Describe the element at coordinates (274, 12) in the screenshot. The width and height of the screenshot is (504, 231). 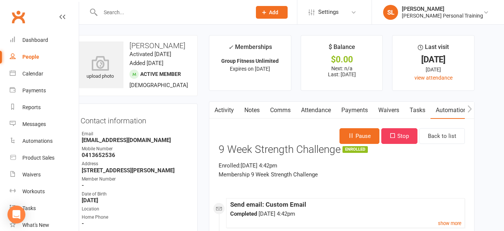
I see `span: Add` at that location.